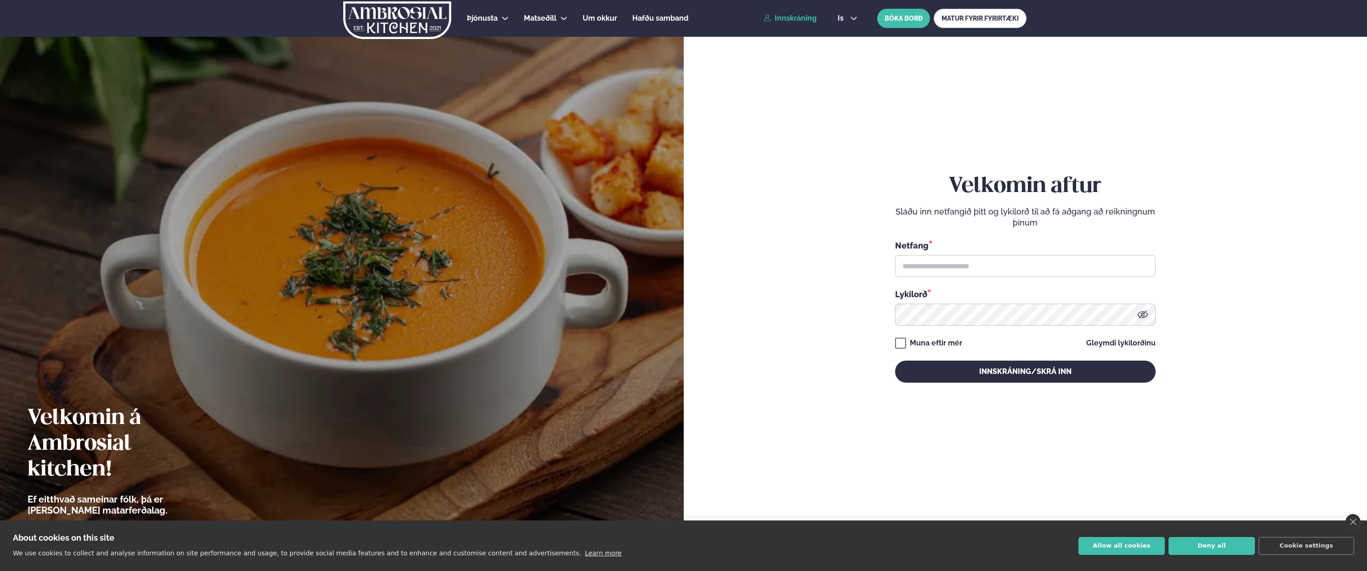 The height and width of the screenshot is (571, 1367). Describe the element at coordinates (123, 444) in the screenshot. I see `h2: Velkomin á Ambrosial kitchen!` at that location.